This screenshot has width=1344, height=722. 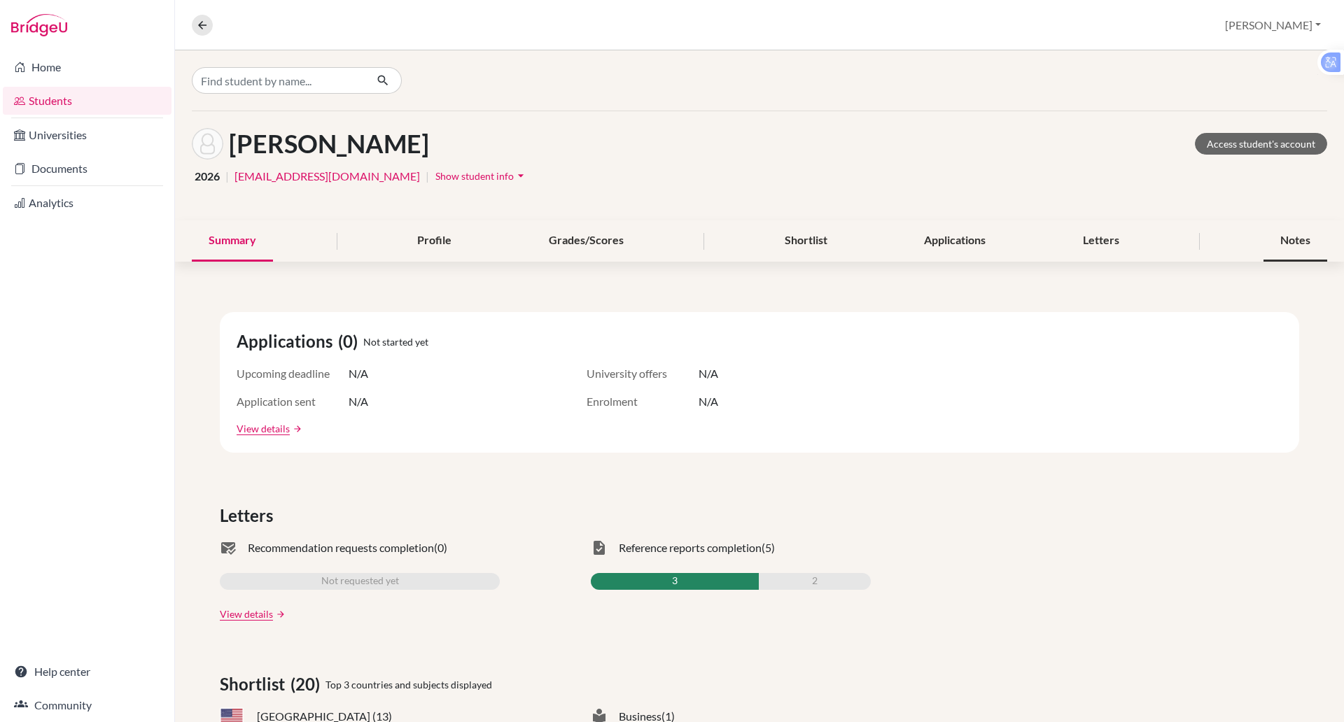 I want to click on a: Students, so click(x=87, y=101).